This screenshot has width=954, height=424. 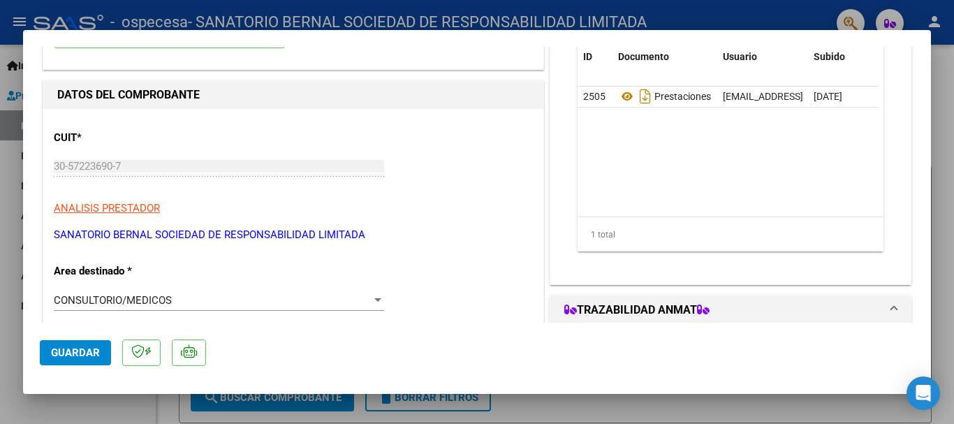 What do you see at coordinates (740, 57) in the screenshot?
I see `span: Usuario` at bounding box center [740, 57].